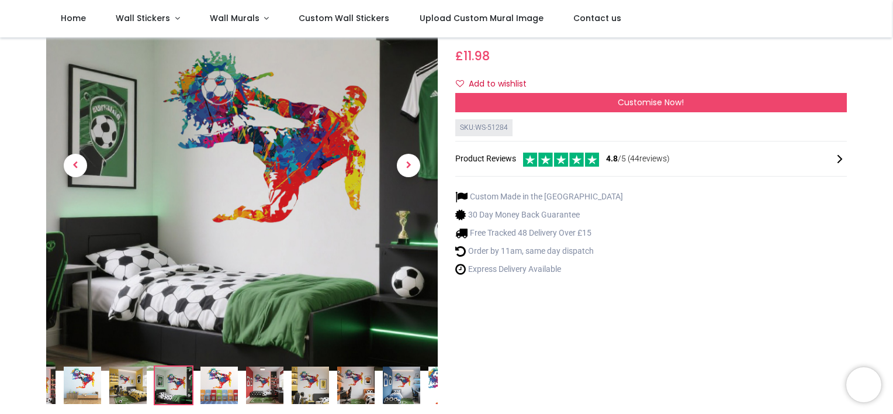 The height and width of the screenshot is (414, 893). I want to click on i: Add to wishlist, so click(460, 84).